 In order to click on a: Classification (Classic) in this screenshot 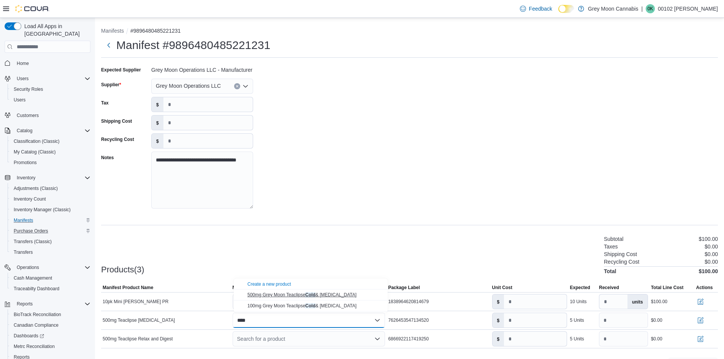, I will do `click(36, 141)`.